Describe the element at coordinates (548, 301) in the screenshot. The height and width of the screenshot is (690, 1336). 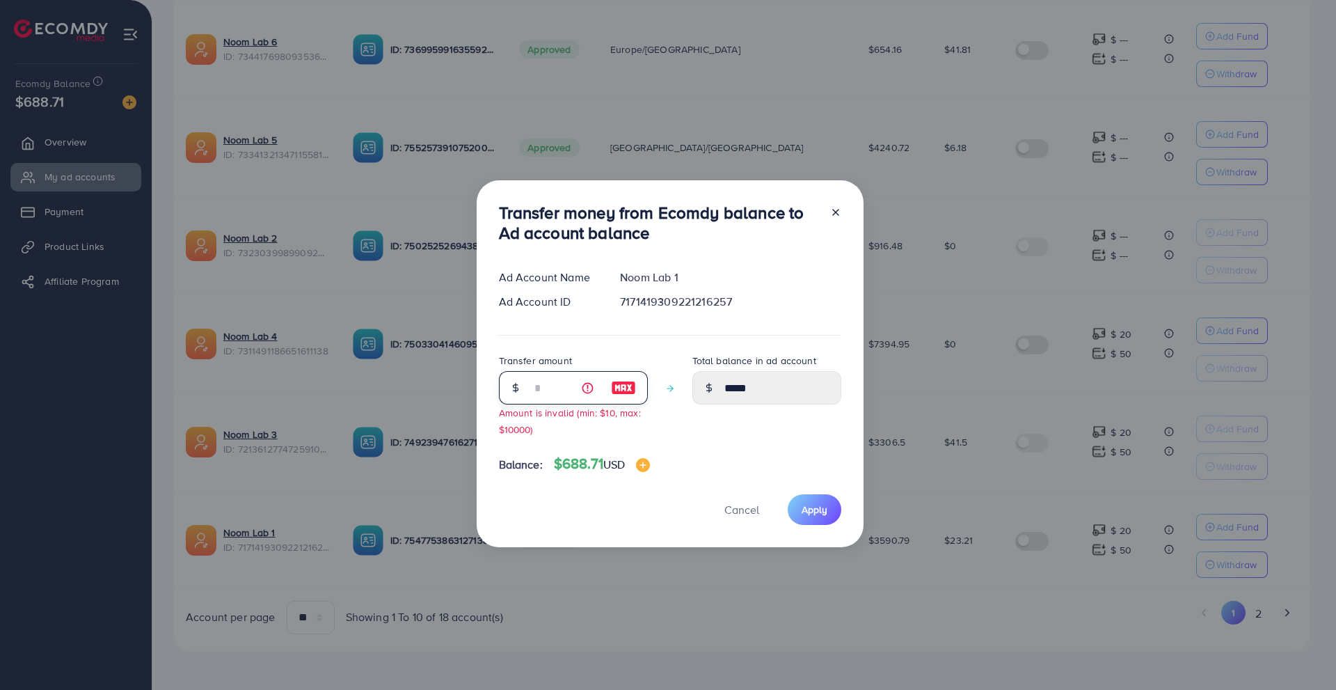
I see `div: Ad Account ID` at that location.